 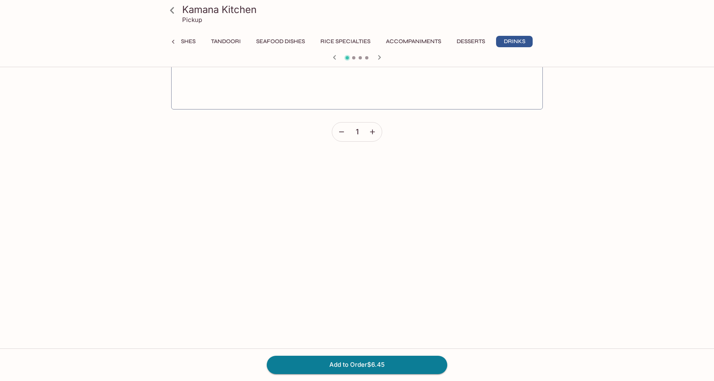 What do you see at coordinates (413, 41) in the screenshot?
I see `button: Accompaniments` at bounding box center [413, 41].